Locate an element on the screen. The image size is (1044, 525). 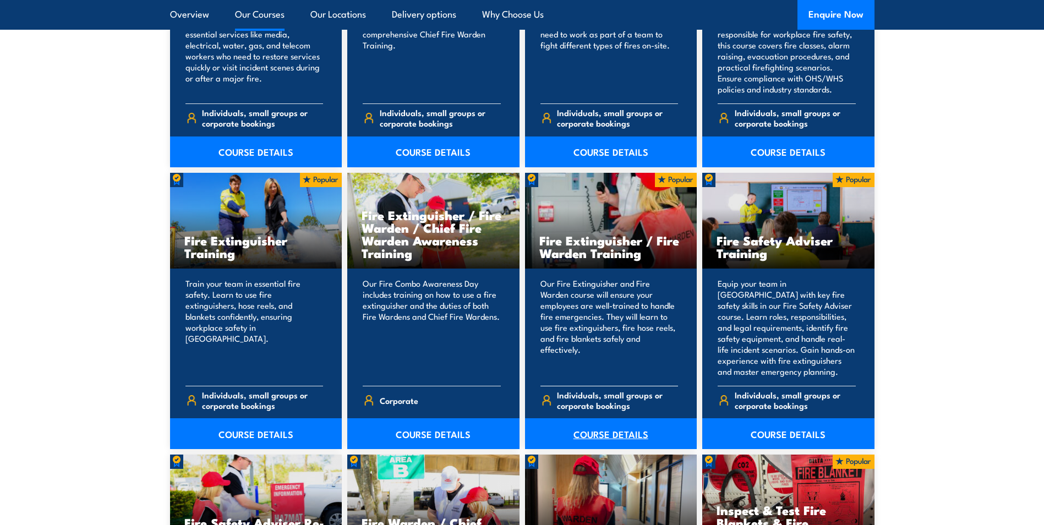
h3: Fire Safety Adviser Training is located at coordinates (788, 247).